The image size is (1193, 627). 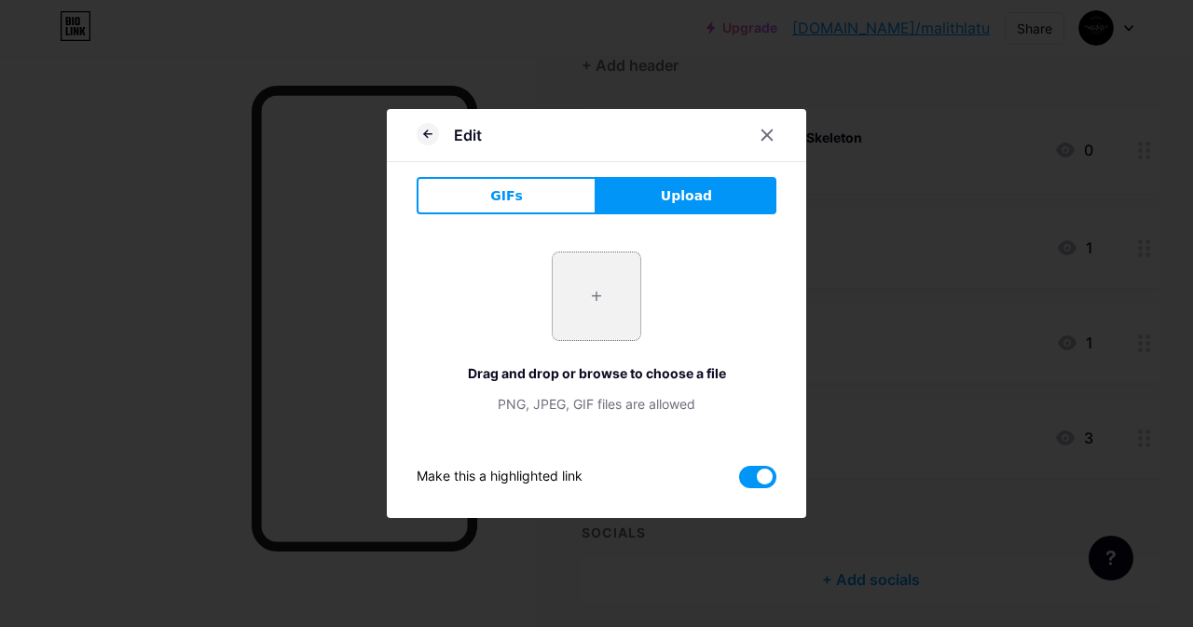 I want to click on button: GIFs, so click(x=506, y=196).